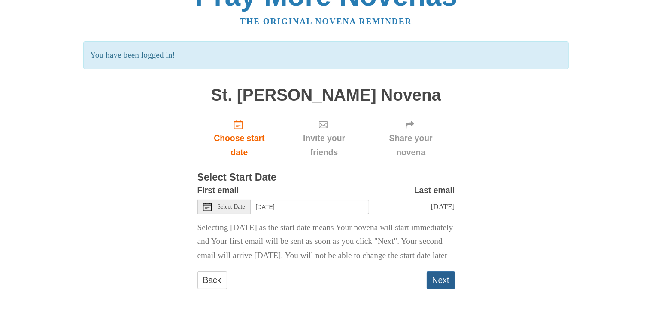  Describe the element at coordinates (435, 190) in the screenshot. I see `label: Last email` at that location.